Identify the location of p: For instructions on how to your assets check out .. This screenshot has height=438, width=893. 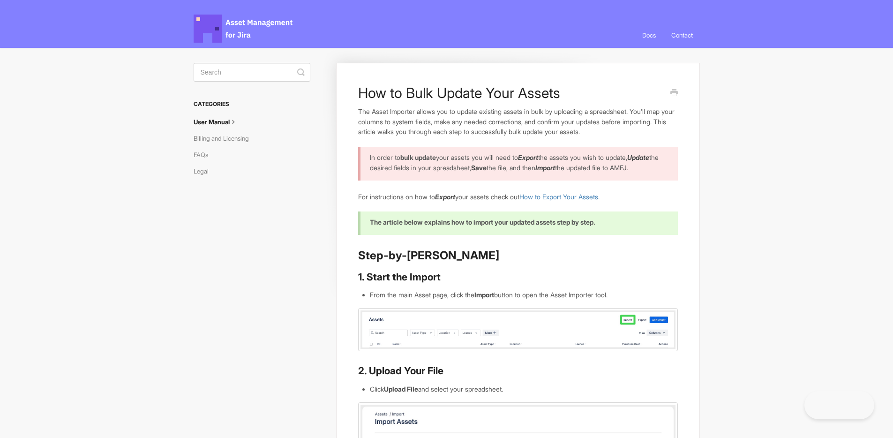
(517, 197).